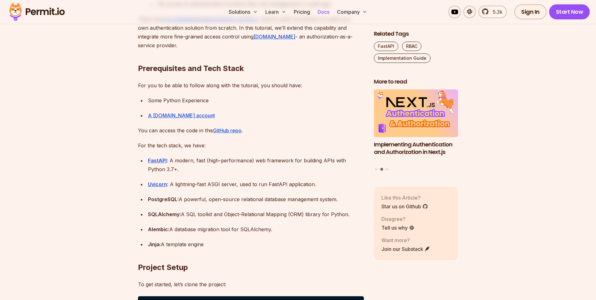  What do you see at coordinates (251, 255) in the screenshot?
I see `h2: Project Setup` at bounding box center [251, 255].